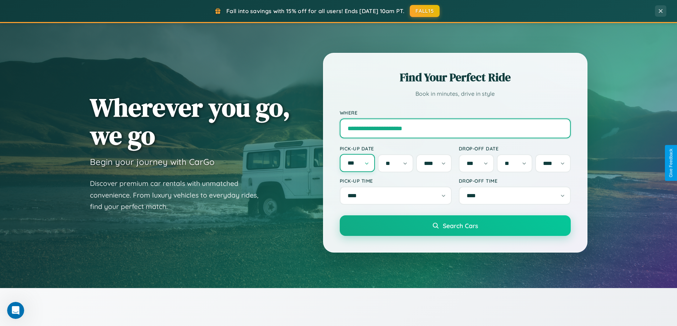  What do you see at coordinates (190, 121) in the screenshot?
I see `h1: Wherever you go, we go` at bounding box center [190, 121].